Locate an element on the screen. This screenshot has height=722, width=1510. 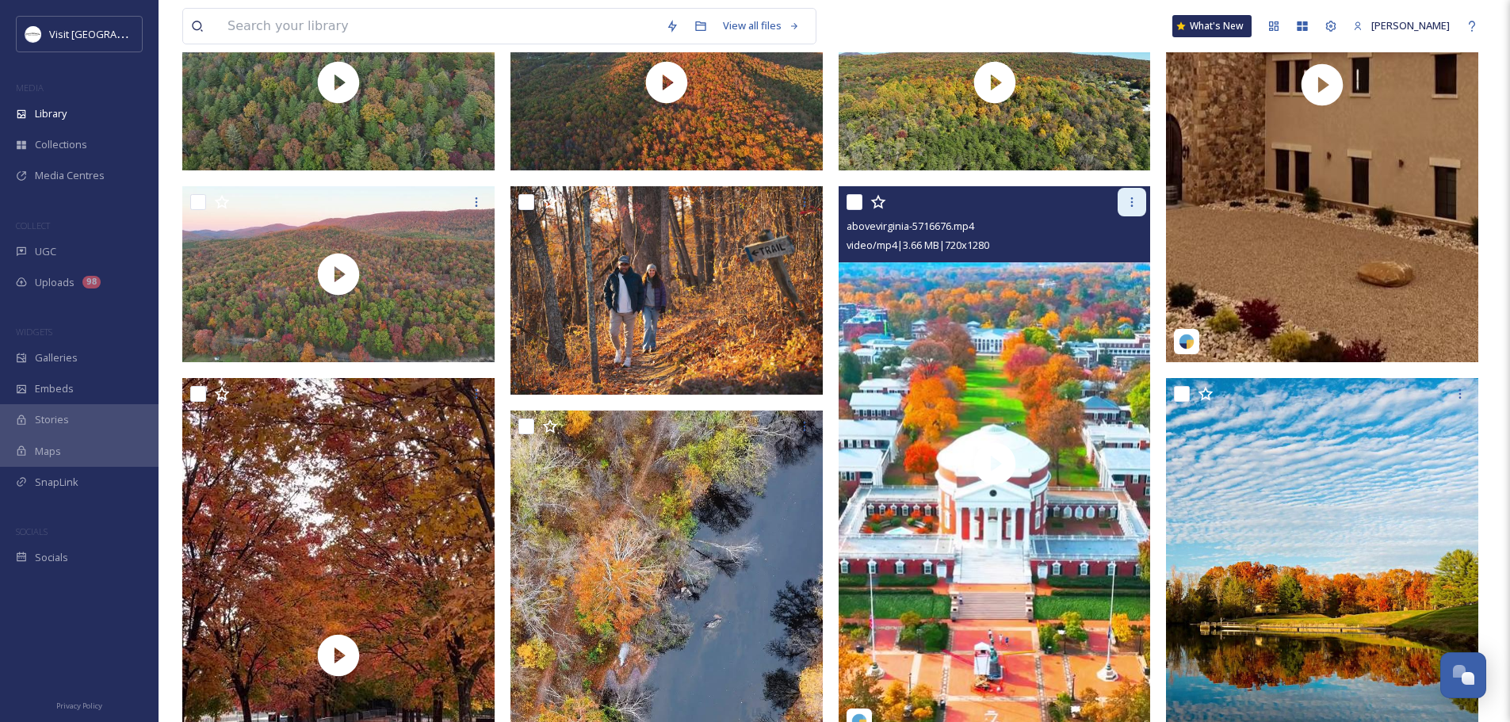
img: snapsea-logo.png is located at coordinates (1187, 342).